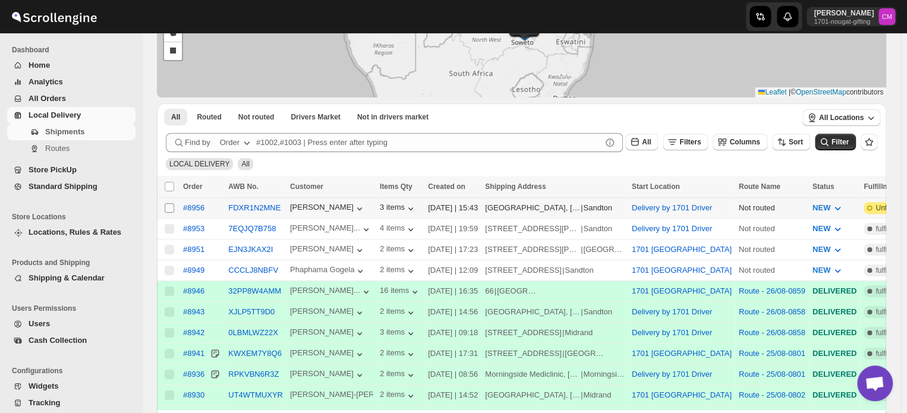 This screenshot has width=907, height=413. What do you see at coordinates (194, 395) in the screenshot?
I see `button: #8930` at bounding box center [194, 395].